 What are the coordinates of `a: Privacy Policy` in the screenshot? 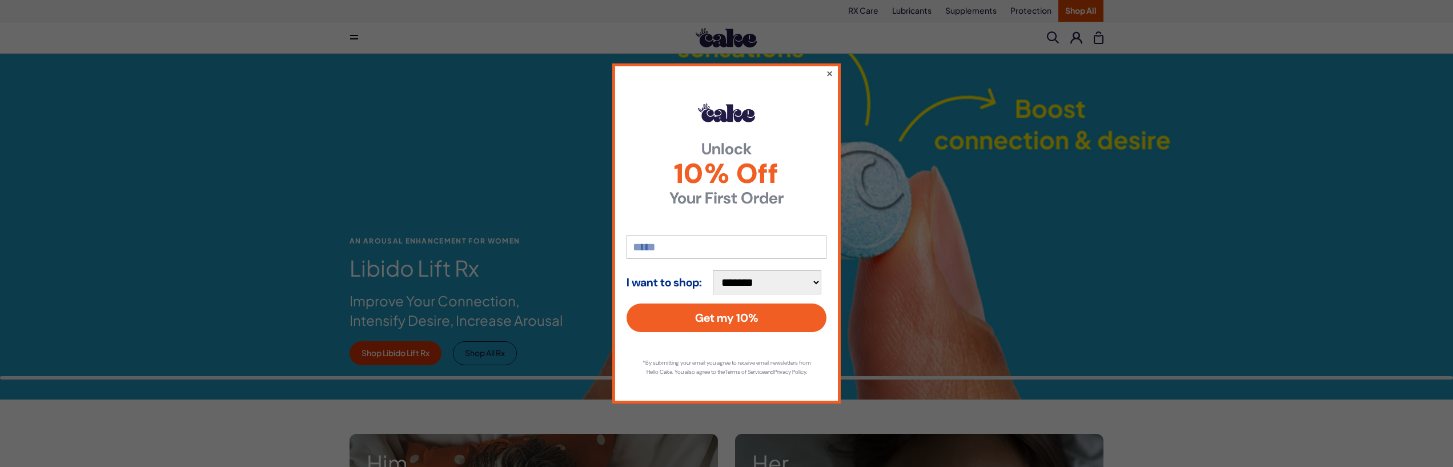 It's located at (790, 371).